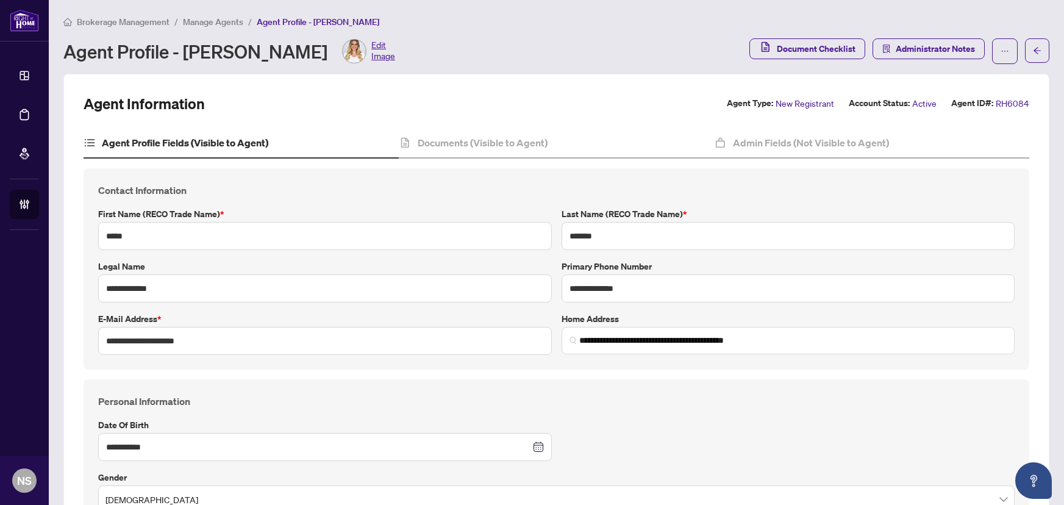 The width and height of the screenshot is (1064, 505). I want to click on button: Administrator Notes, so click(929, 49).